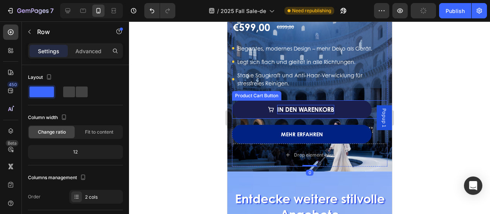  I want to click on span: 2025 Fall Sale-de, so click(243, 11).